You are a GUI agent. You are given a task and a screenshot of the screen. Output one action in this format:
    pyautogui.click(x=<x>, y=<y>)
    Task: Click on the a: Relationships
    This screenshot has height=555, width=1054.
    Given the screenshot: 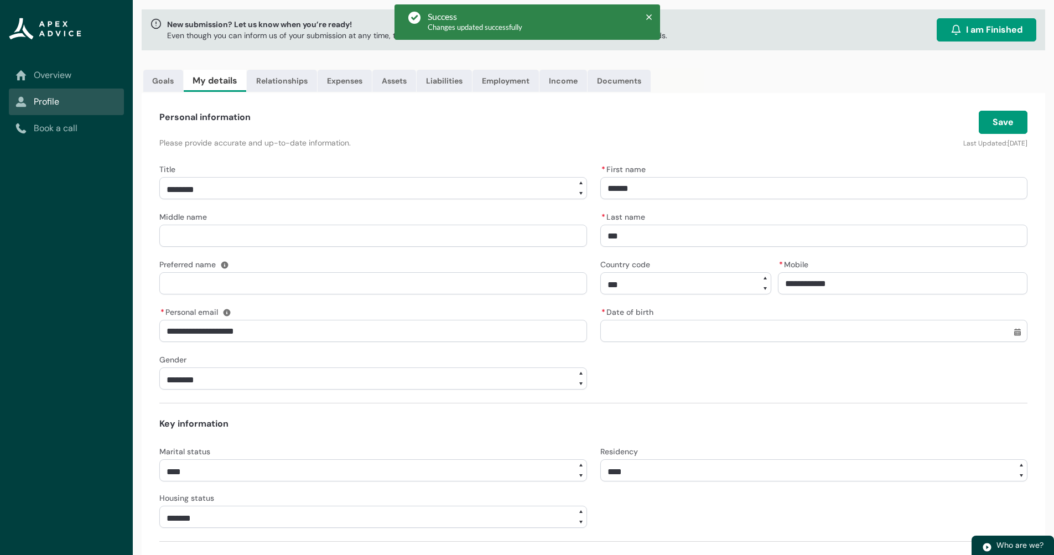 What is the action you would take?
    pyautogui.click(x=282, y=81)
    